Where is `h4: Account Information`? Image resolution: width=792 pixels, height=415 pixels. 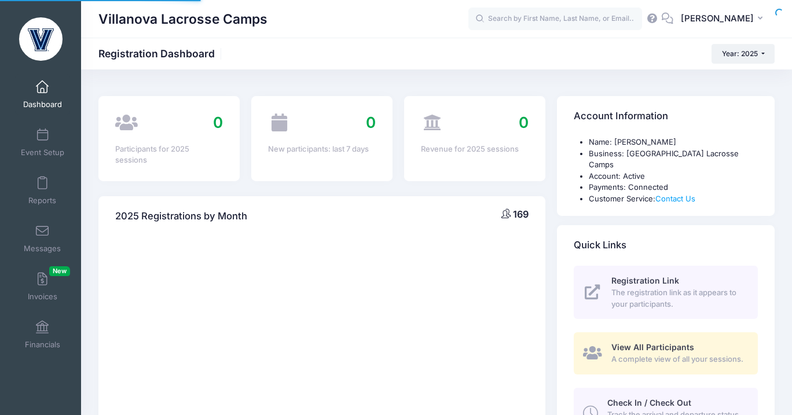
h4: Account Information is located at coordinates (621, 116).